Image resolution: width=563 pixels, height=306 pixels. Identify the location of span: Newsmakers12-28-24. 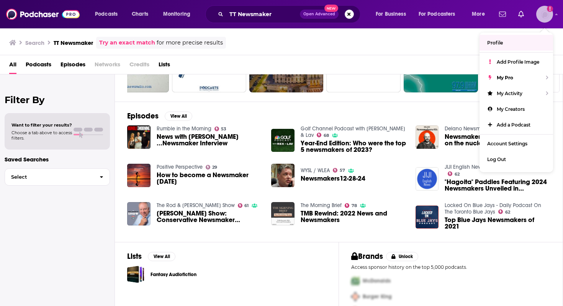
(333, 178).